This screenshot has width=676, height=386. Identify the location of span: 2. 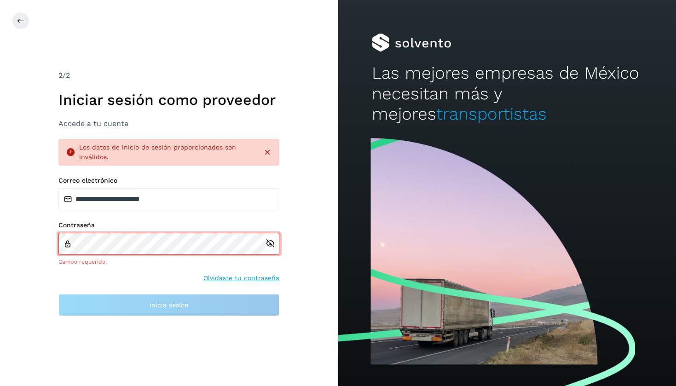
(60, 75).